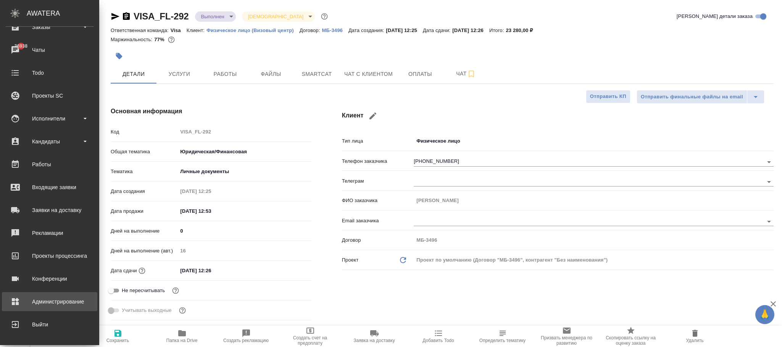 Image resolution: width=782 pixels, height=347 pixels. What do you see at coordinates (438, 341) in the screenshot?
I see `span: Добавить Todo` at bounding box center [438, 341].